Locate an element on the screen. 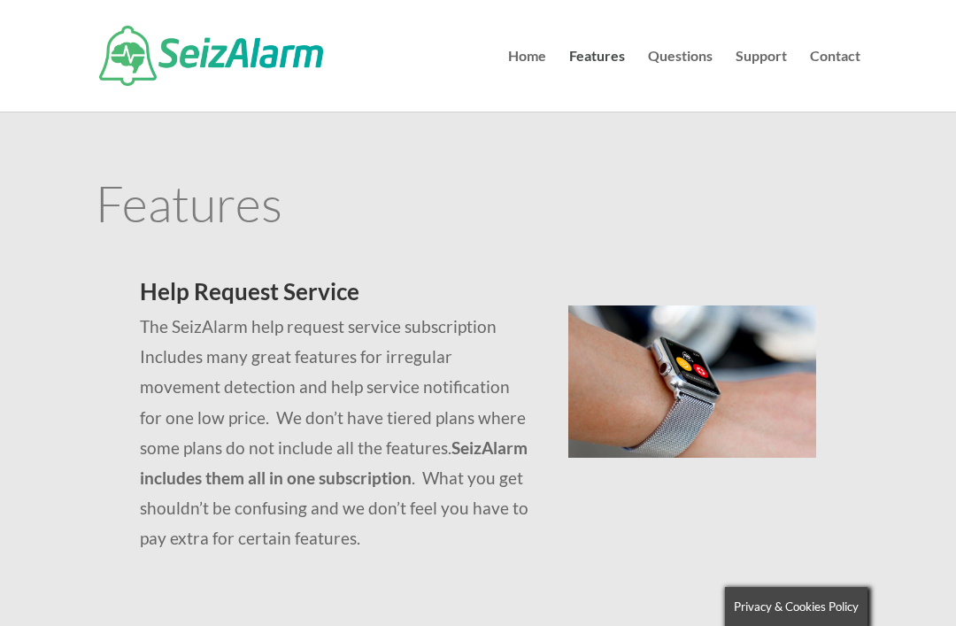 The height and width of the screenshot is (626, 956). img: SeizAlarm is located at coordinates (211, 56).